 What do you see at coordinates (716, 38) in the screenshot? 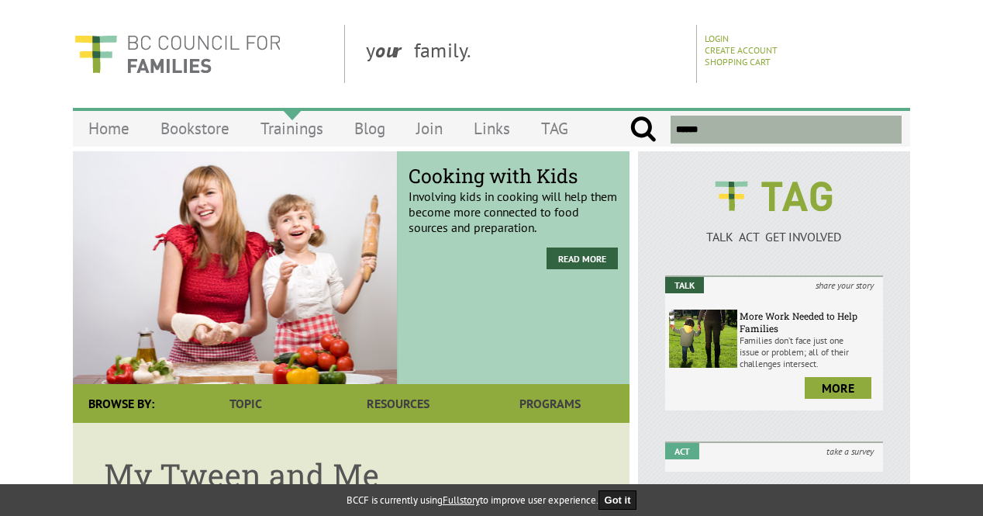
I see `a: Login` at bounding box center [716, 38].